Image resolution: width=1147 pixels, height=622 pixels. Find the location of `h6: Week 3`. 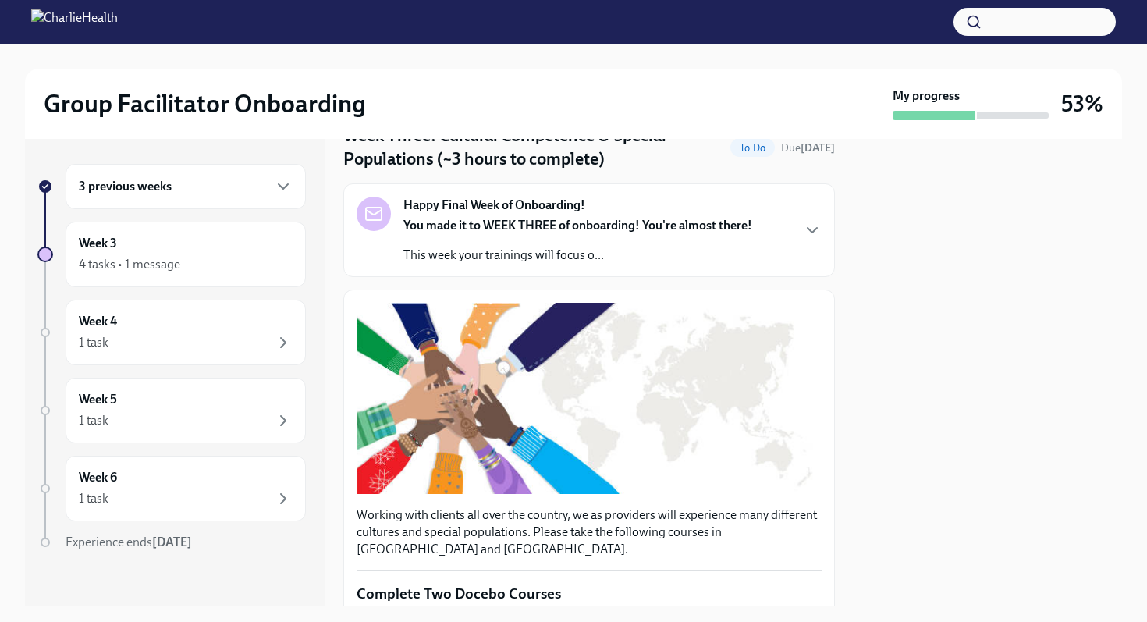

h6: Week 3 is located at coordinates (98, 243).